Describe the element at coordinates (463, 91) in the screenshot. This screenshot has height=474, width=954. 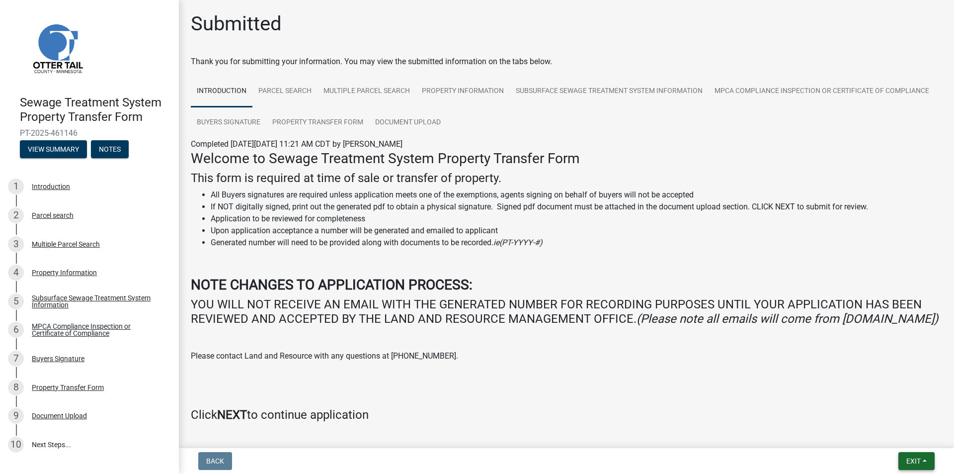
I see `a: Property Information` at that location.